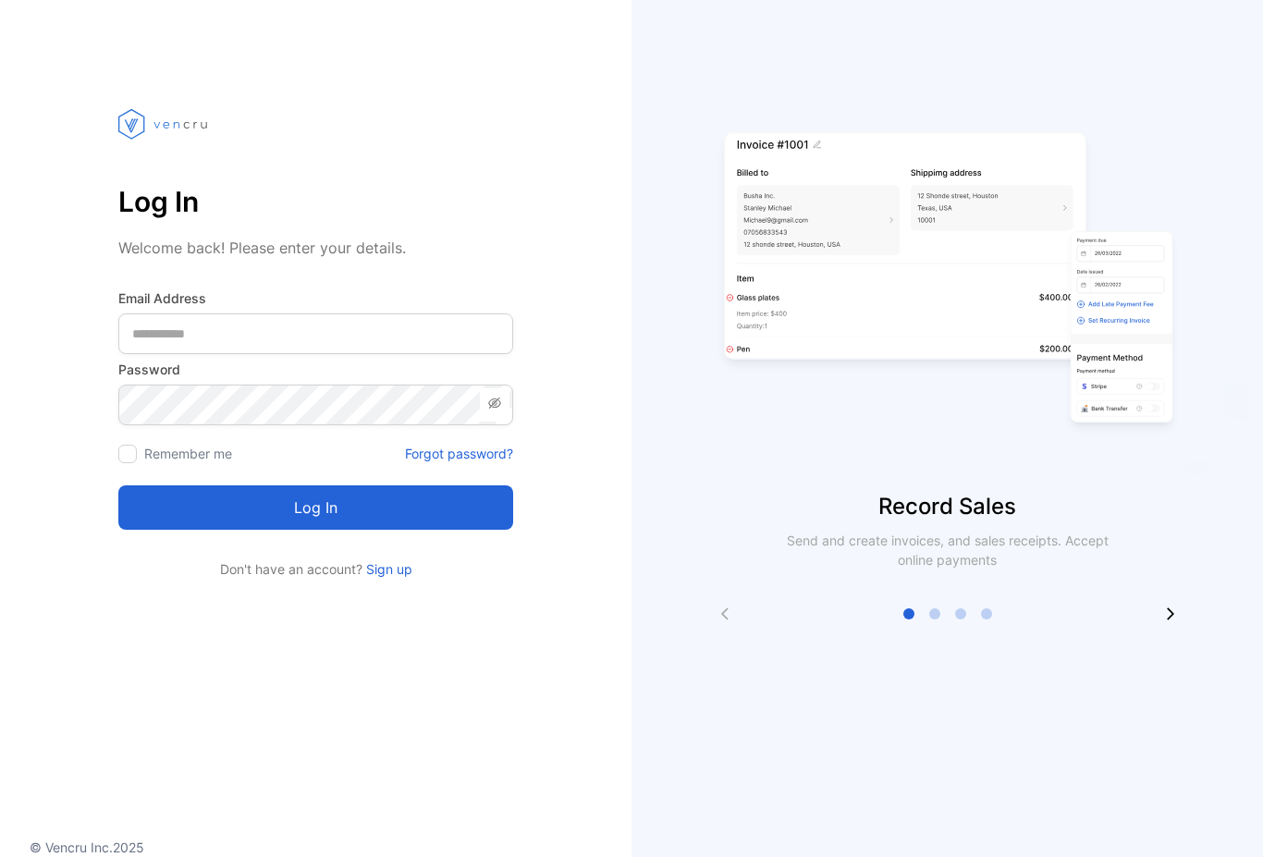 This screenshot has width=1263, height=857. Describe the element at coordinates (315, 298) in the screenshot. I see `label: Email Address` at that location.